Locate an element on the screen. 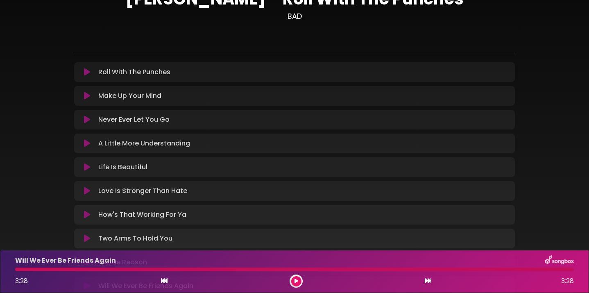 This screenshot has height=293, width=589. p: Love Is Stronger Than Hate is located at coordinates (143, 191).